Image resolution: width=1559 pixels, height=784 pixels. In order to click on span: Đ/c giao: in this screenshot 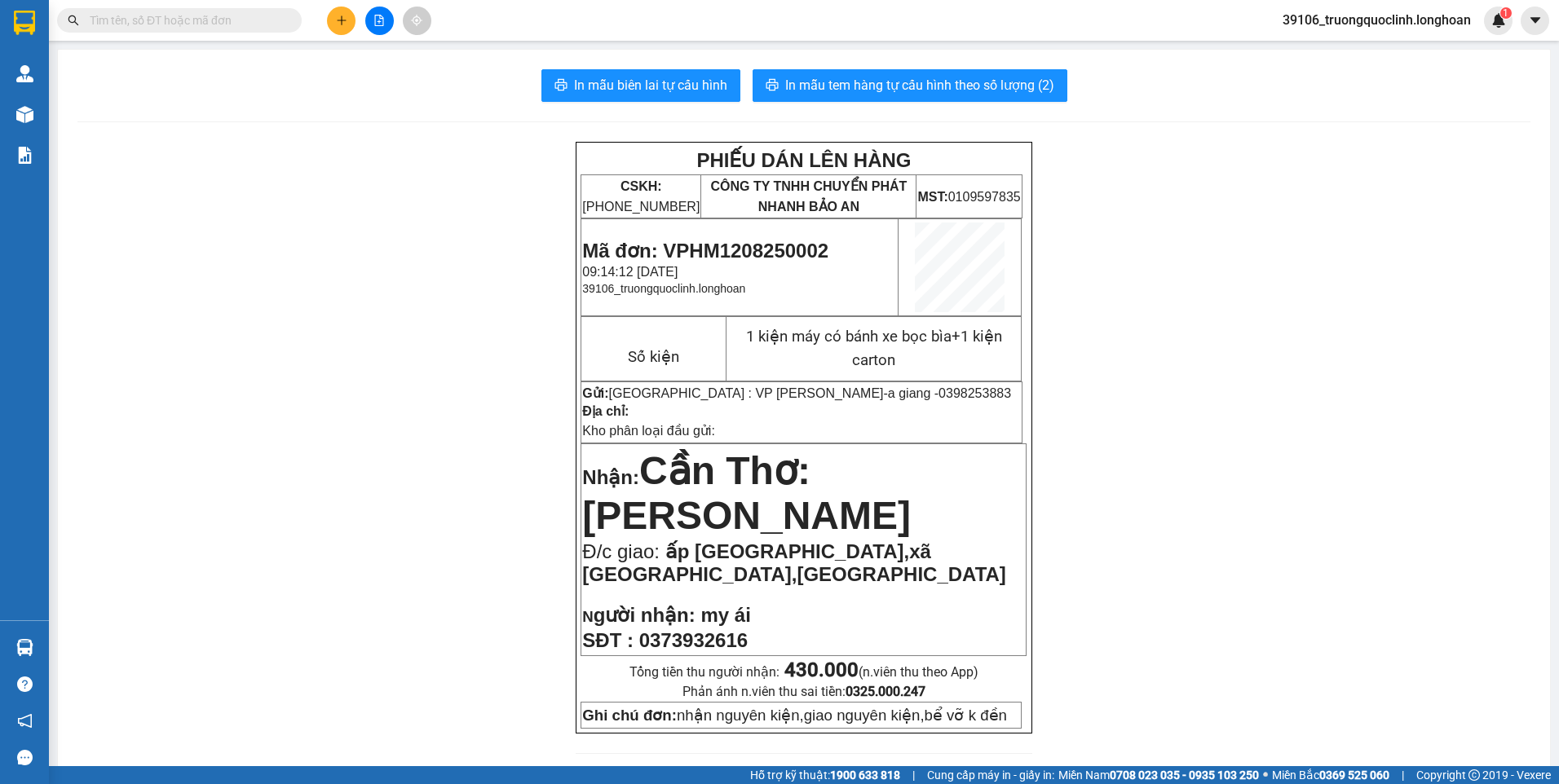, I will do `click(623, 551)`.